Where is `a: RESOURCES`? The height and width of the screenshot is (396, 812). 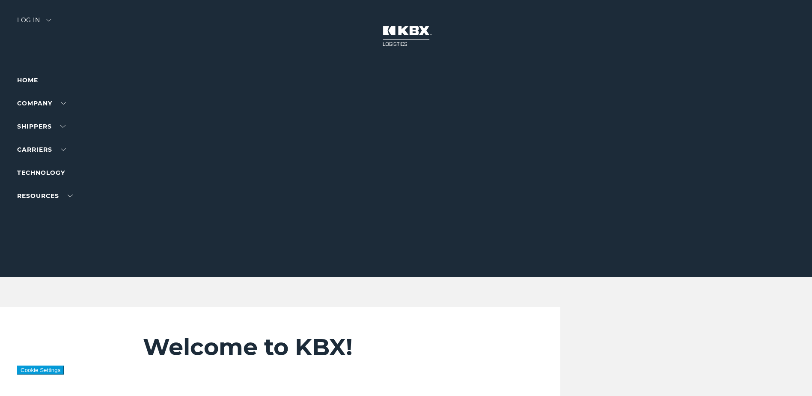
a: RESOURCES is located at coordinates (45, 196).